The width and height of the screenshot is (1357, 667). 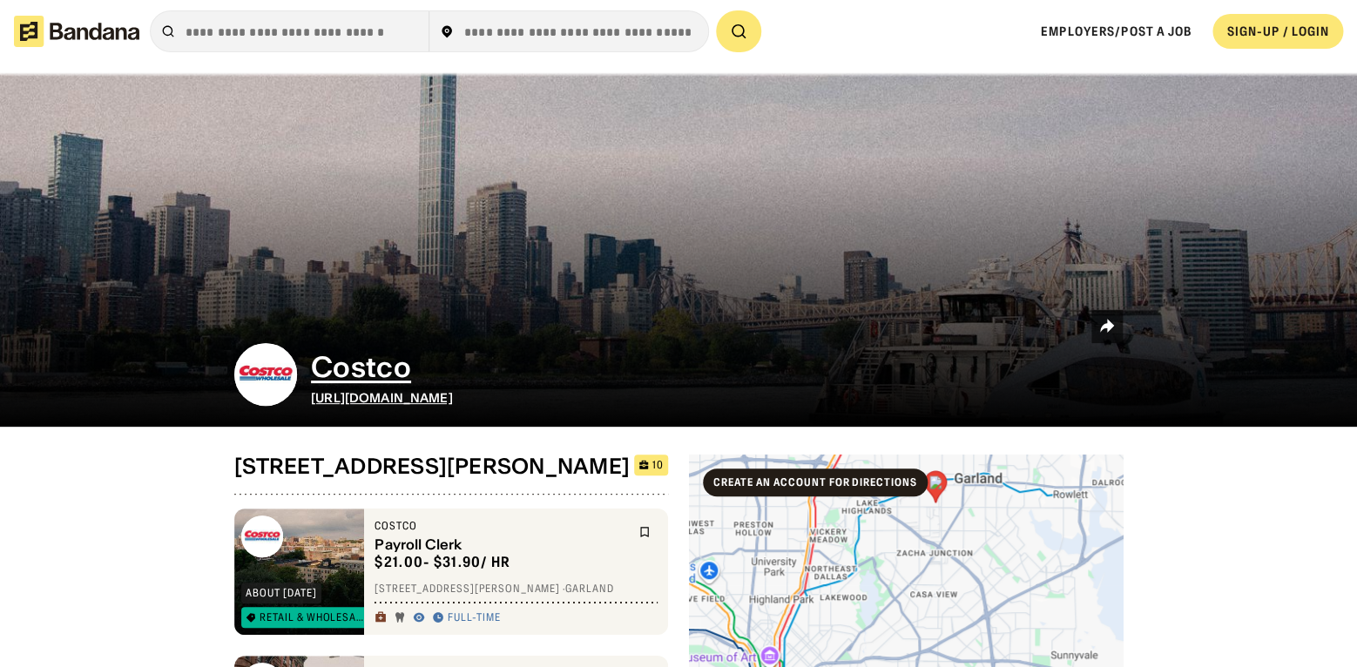 What do you see at coordinates (658, 465) in the screenshot?
I see `div: 10` at bounding box center [658, 465].